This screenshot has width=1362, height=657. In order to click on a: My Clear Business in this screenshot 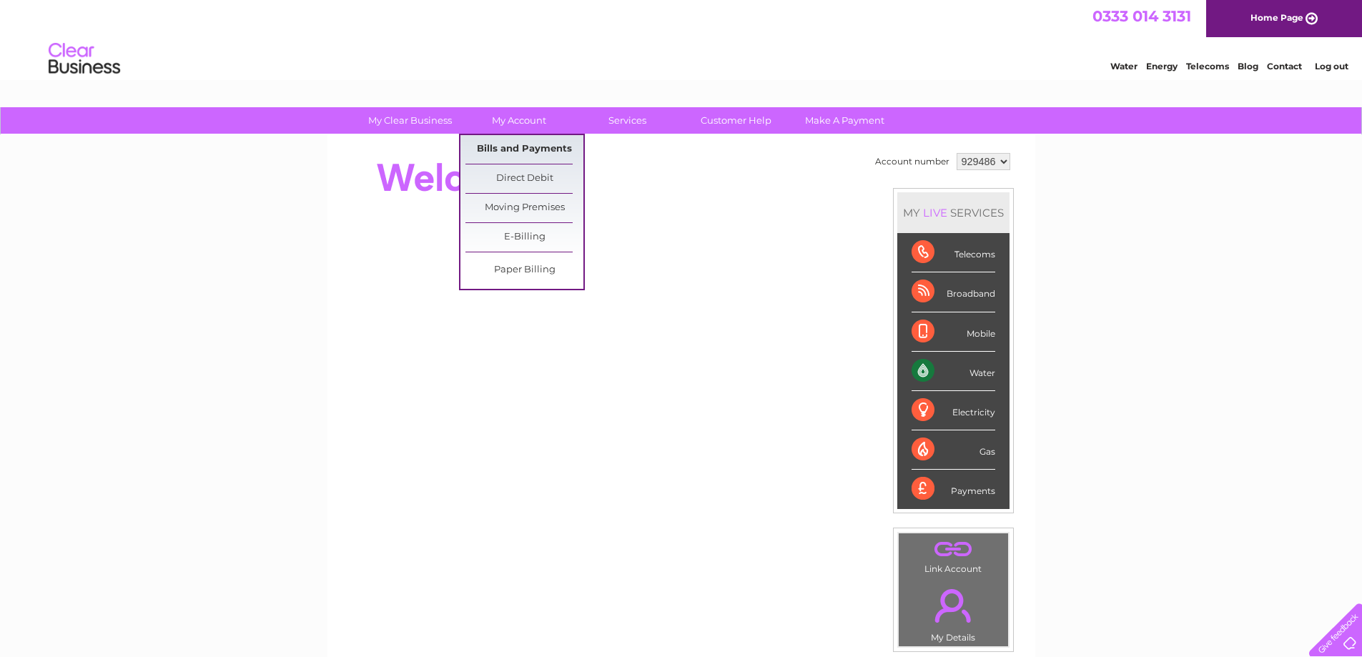, I will do `click(410, 120)`.